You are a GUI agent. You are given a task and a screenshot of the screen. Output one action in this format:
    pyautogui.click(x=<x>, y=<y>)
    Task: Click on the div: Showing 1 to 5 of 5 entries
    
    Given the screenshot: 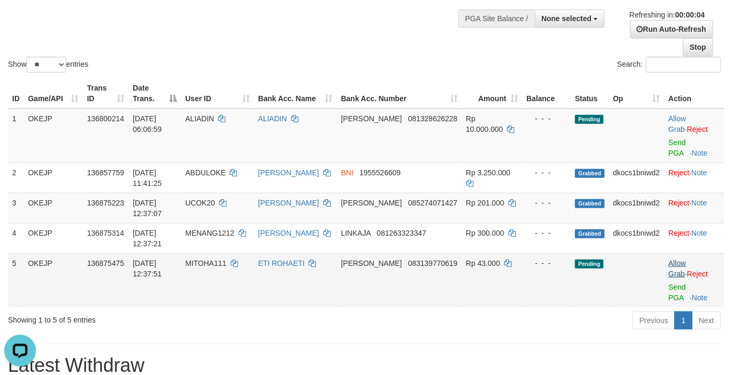 What is the action you would take?
    pyautogui.click(x=152, y=317)
    